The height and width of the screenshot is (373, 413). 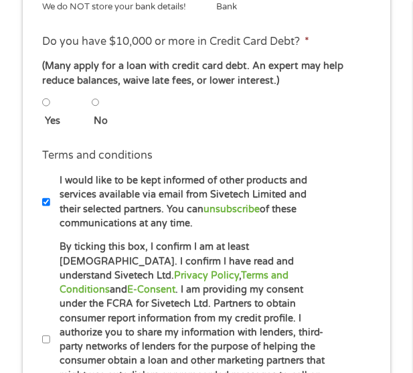 I want to click on label: I would like to be kept informed of other products and services available via email from Sivetech..., so click(x=189, y=201).